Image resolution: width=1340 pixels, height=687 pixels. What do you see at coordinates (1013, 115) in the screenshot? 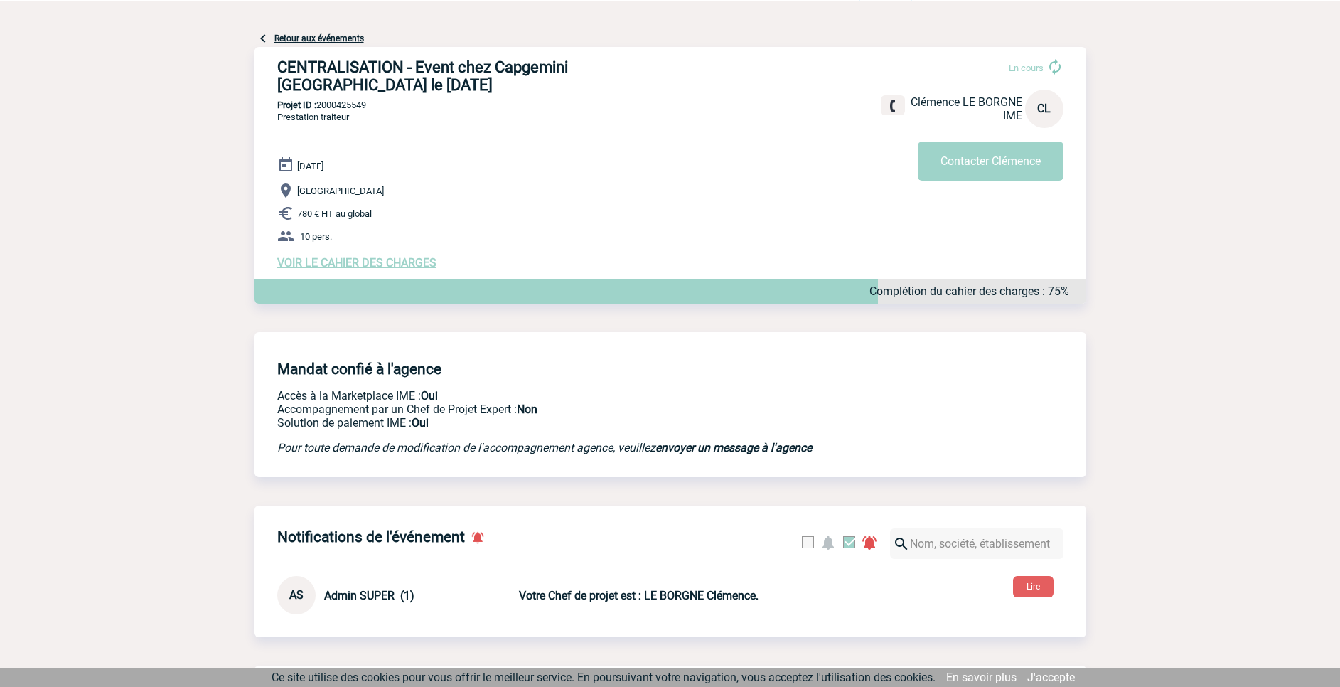
I see `span: IME` at bounding box center [1013, 115].